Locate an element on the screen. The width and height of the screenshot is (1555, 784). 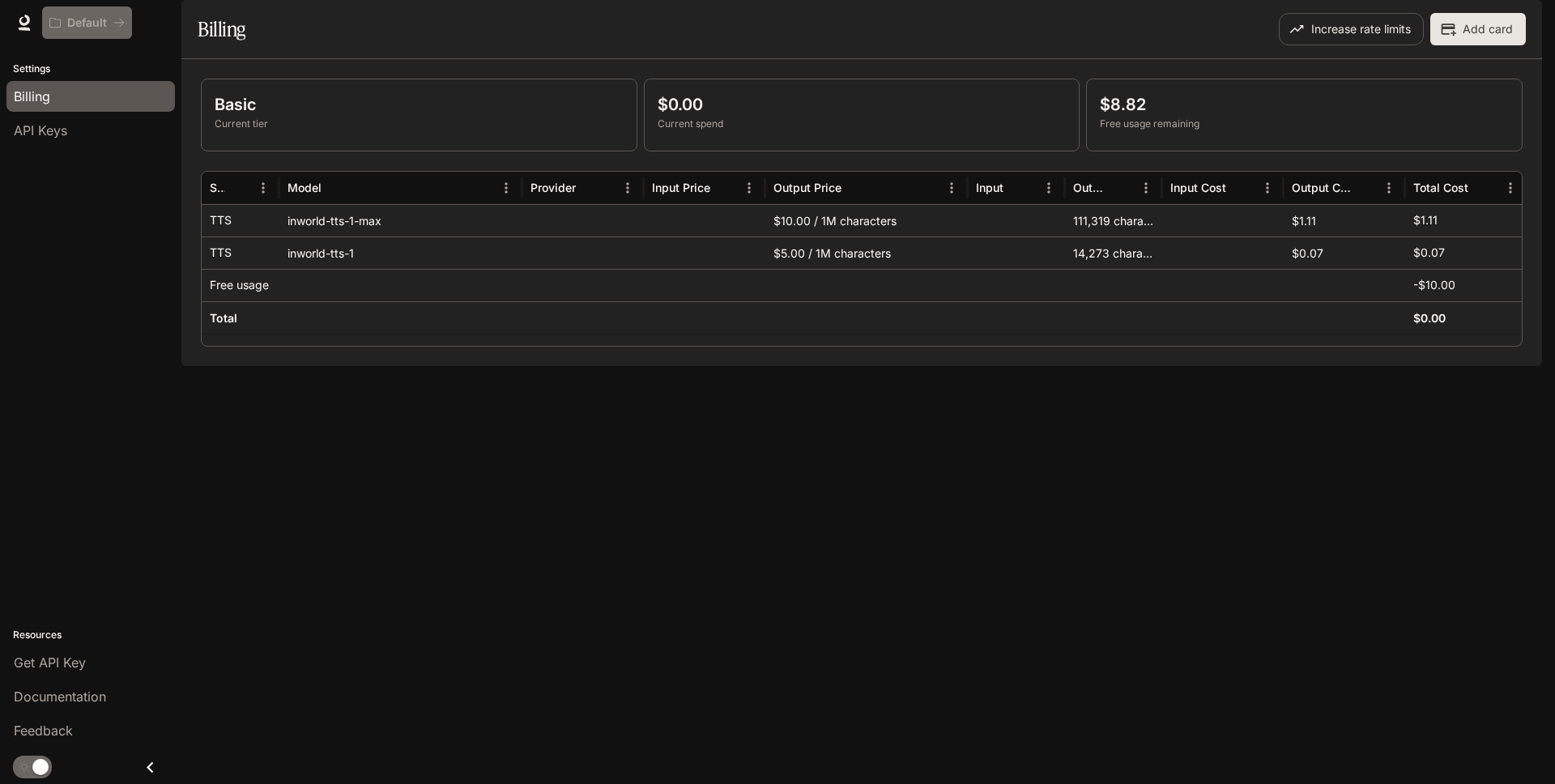
p: Free usage is located at coordinates (239, 285).